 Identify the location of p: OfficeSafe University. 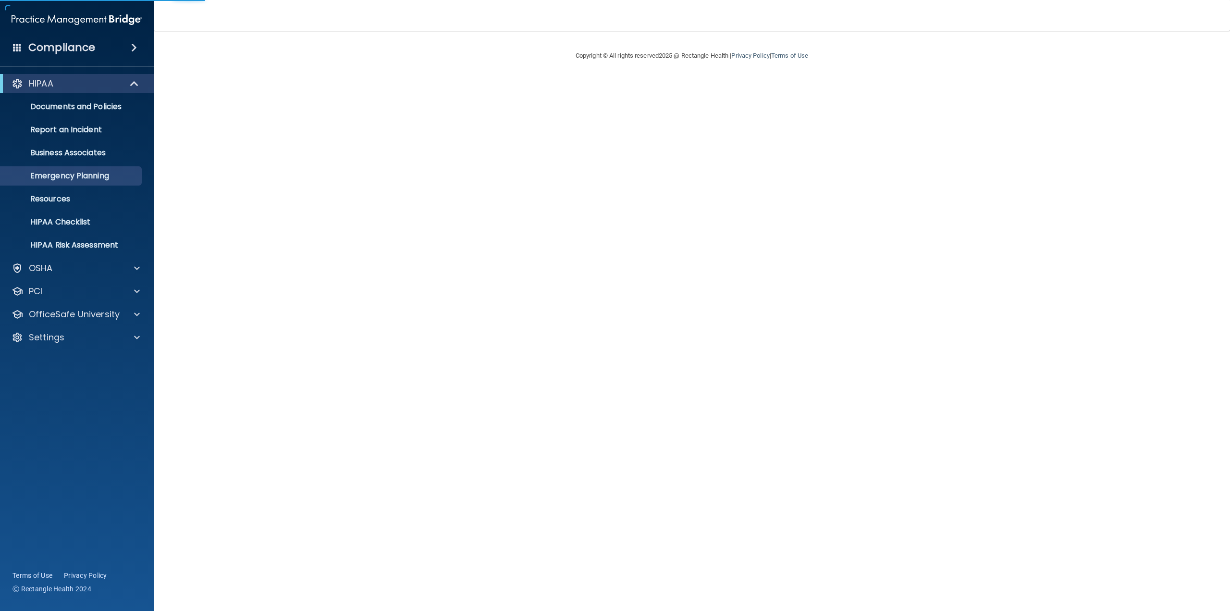
(74, 314).